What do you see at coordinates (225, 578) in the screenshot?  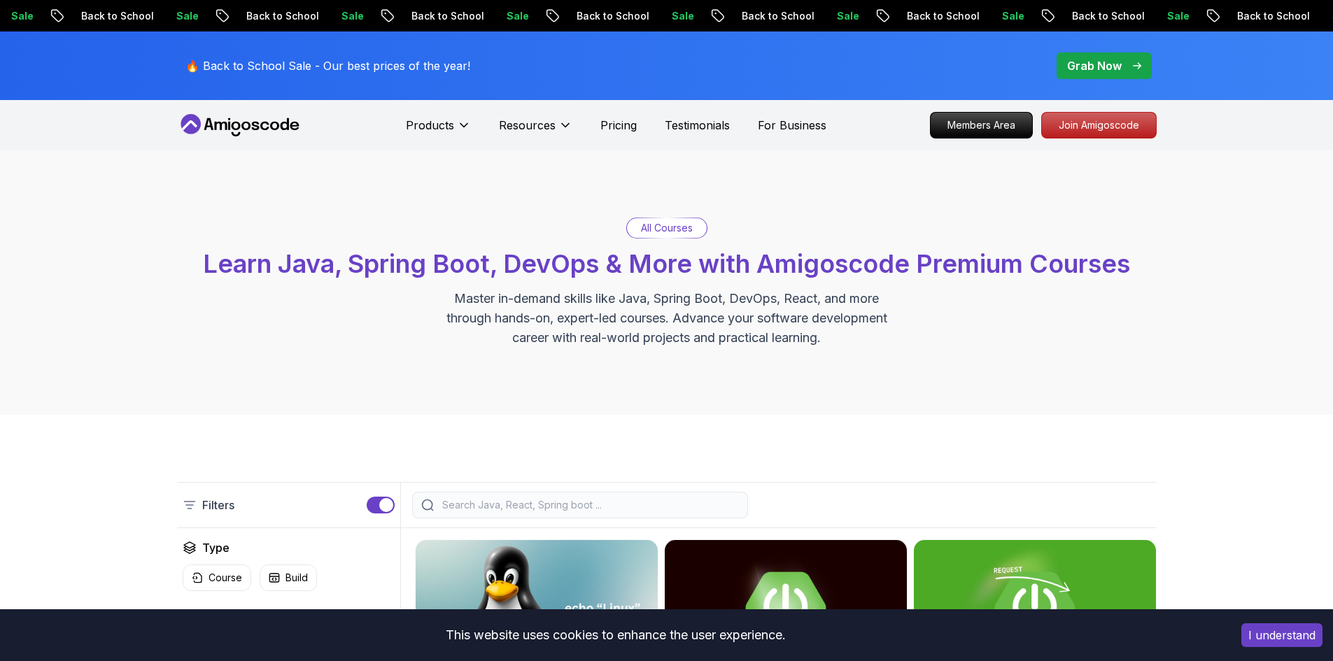 I see `p: Course` at bounding box center [225, 578].